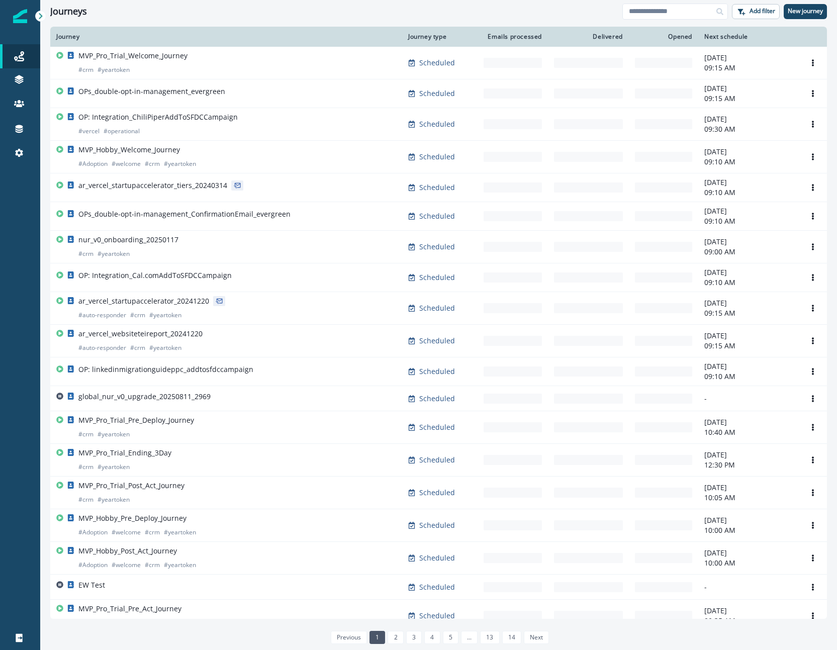 This screenshot has height=650, width=837. Describe the element at coordinates (140, 334) in the screenshot. I see `p: ar_vercel_websiteteireport_20241220` at that location.